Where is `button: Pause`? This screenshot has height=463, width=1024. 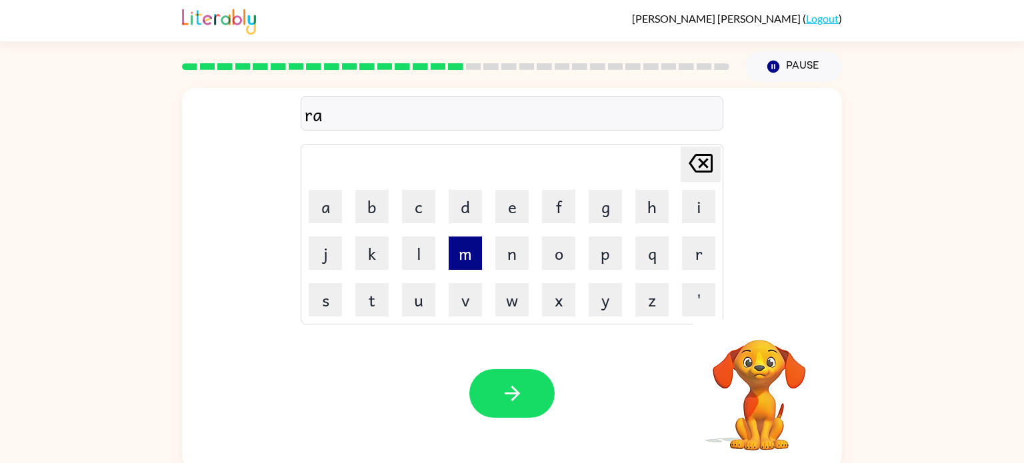
button: Pause is located at coordinates (793, 67).